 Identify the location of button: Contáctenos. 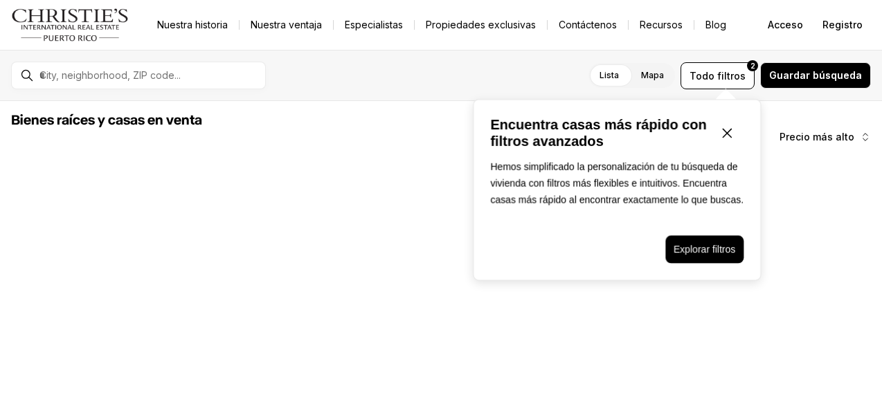
(588, 25).